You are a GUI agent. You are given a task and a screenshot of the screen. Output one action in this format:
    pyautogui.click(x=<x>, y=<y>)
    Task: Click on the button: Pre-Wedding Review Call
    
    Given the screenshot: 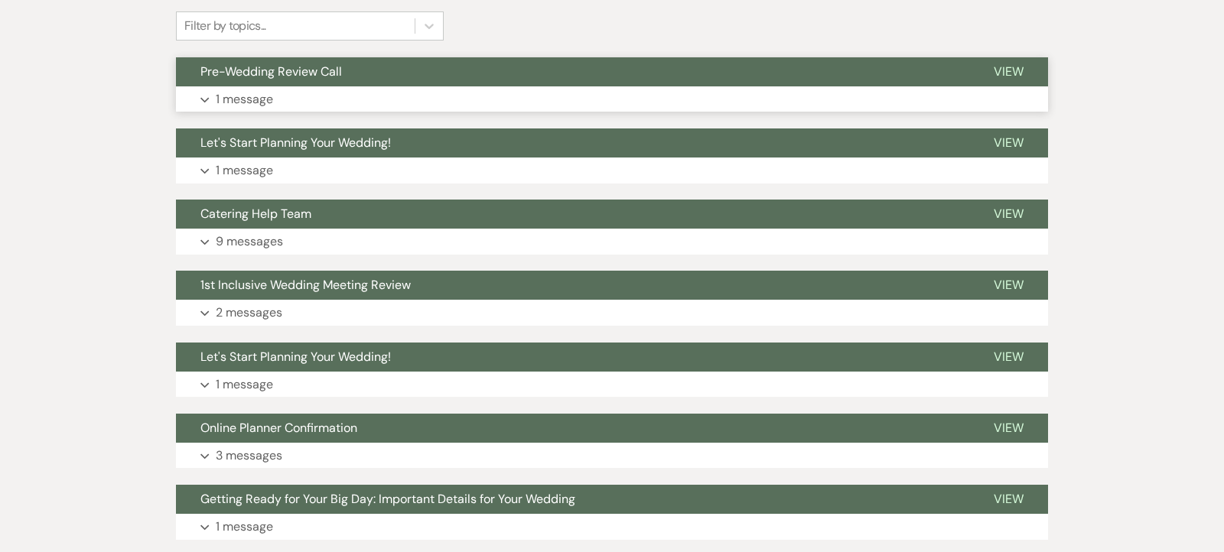 What is the action you would take?
    pyautogui.click(x=572, y=72)
    